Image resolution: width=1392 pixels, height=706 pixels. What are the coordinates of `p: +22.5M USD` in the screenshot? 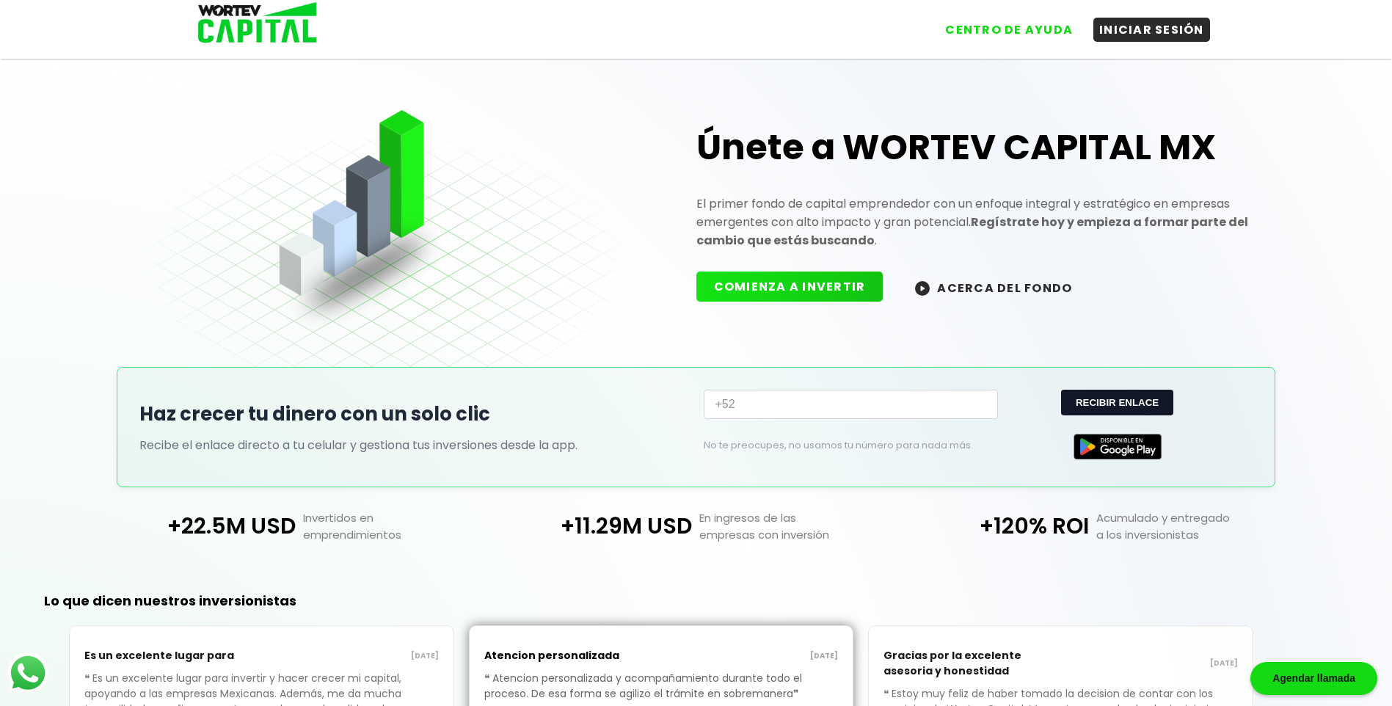 It's located at (198, 526).